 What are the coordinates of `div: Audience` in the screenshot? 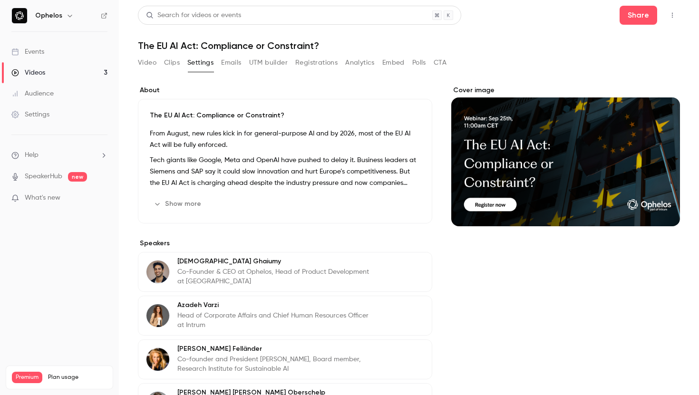 It's located at (32, 94).